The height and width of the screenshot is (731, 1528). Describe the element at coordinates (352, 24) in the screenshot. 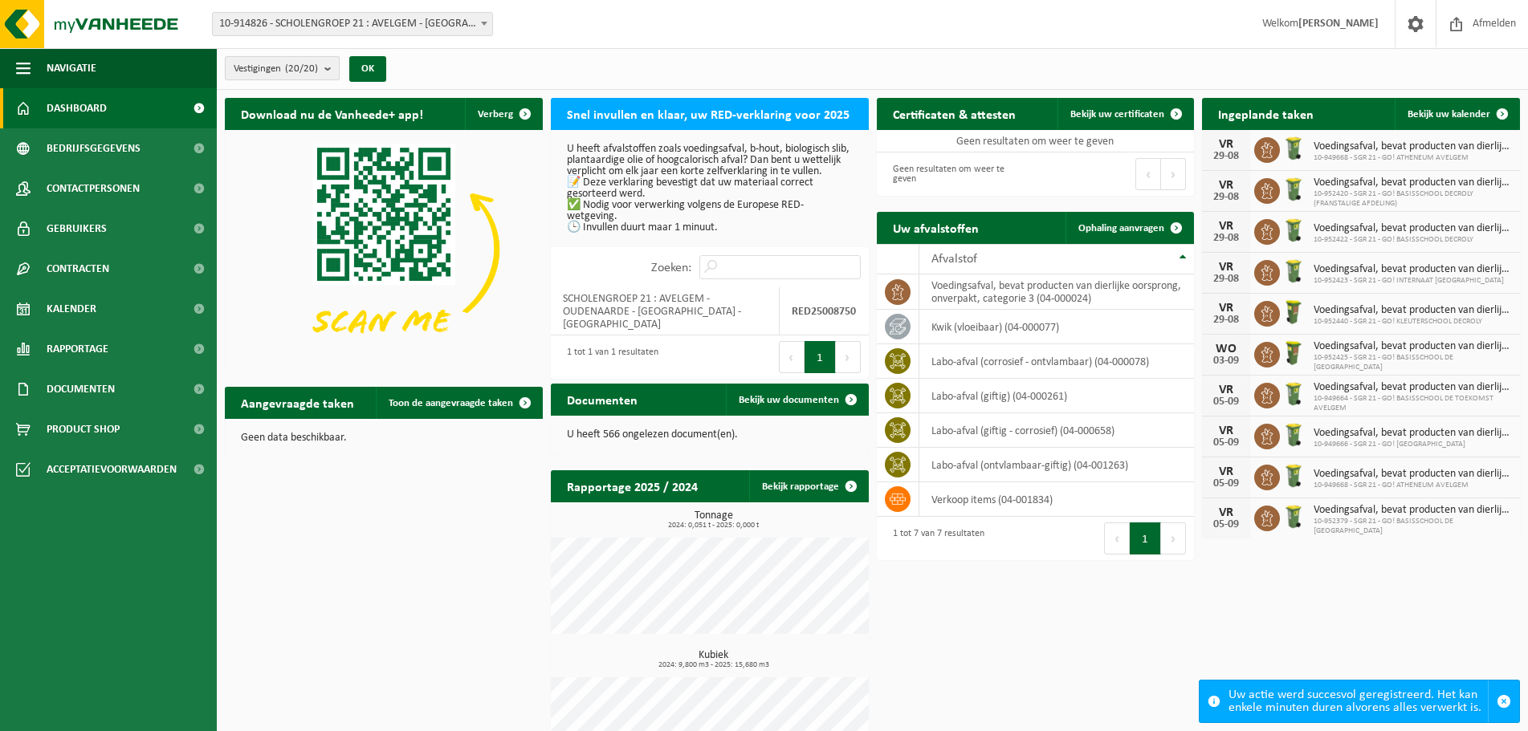

I see `span: 10-914826 - SCHOLENGROEP 21 : AVELGEM - OUDENAARDE - RONSE - OUDENAARDE` at that location.